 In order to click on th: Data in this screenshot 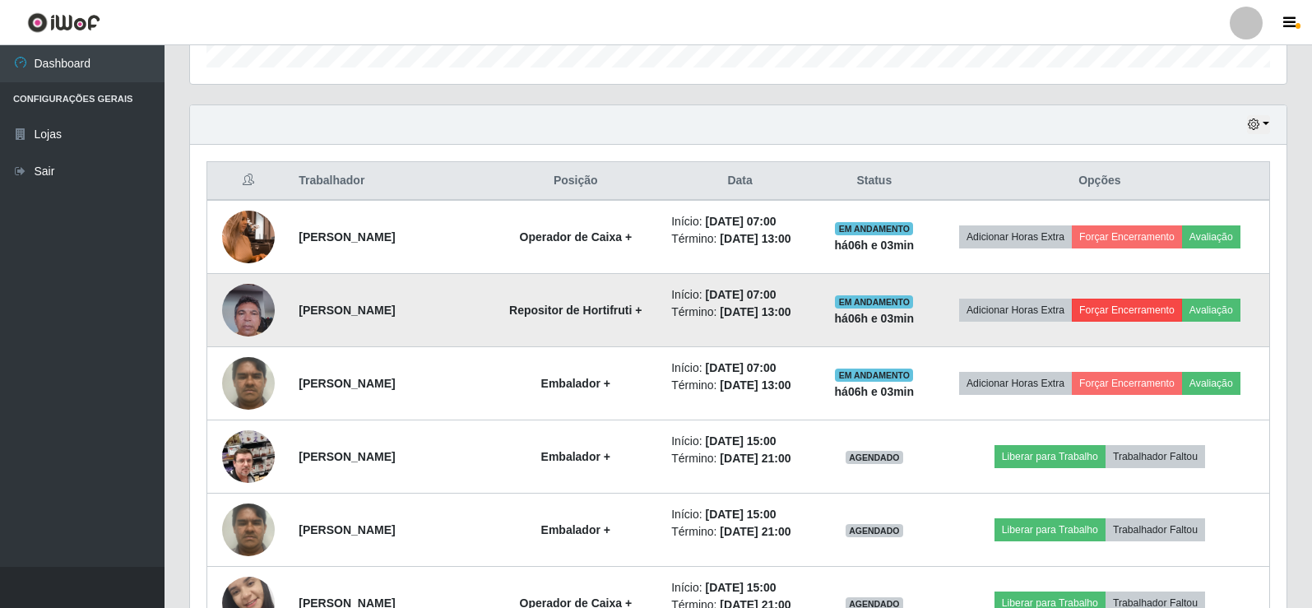, I will do `click(739, 181)`.